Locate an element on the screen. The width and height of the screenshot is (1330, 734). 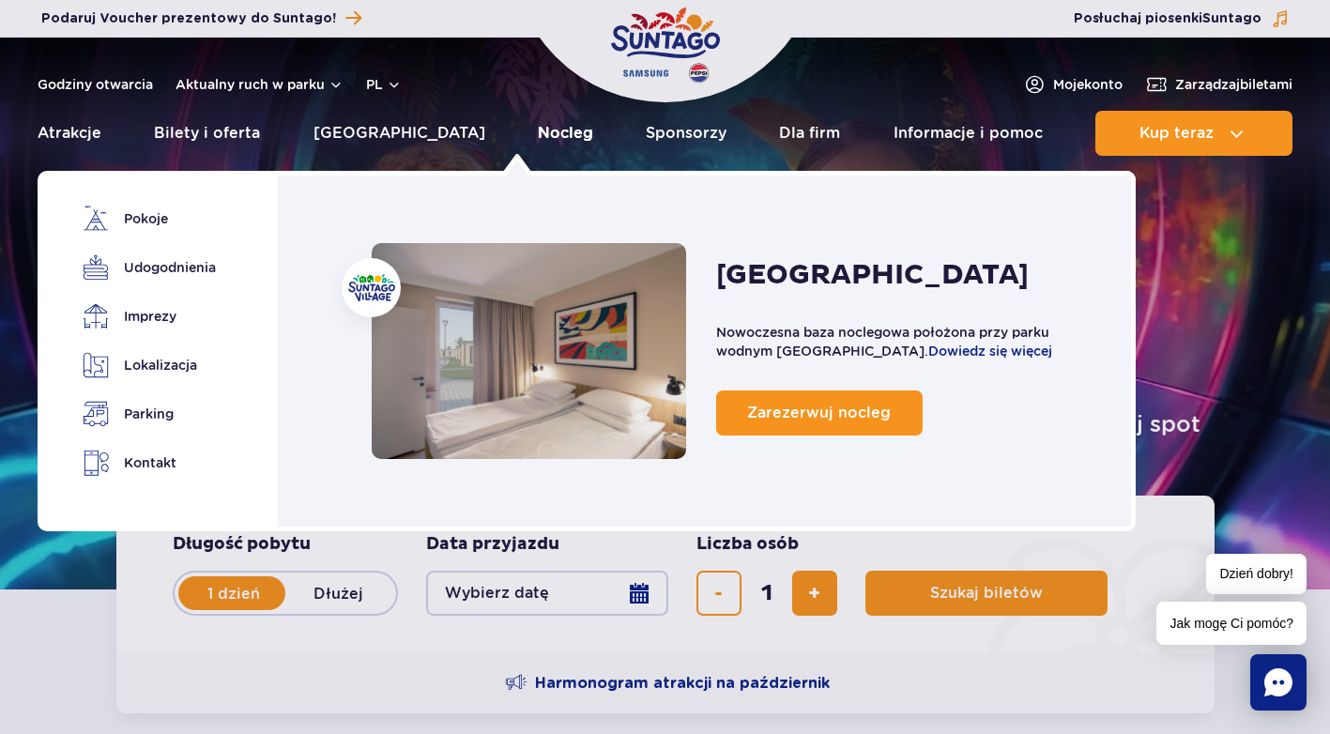
div: Chat is located at coordinates (1278, 682).